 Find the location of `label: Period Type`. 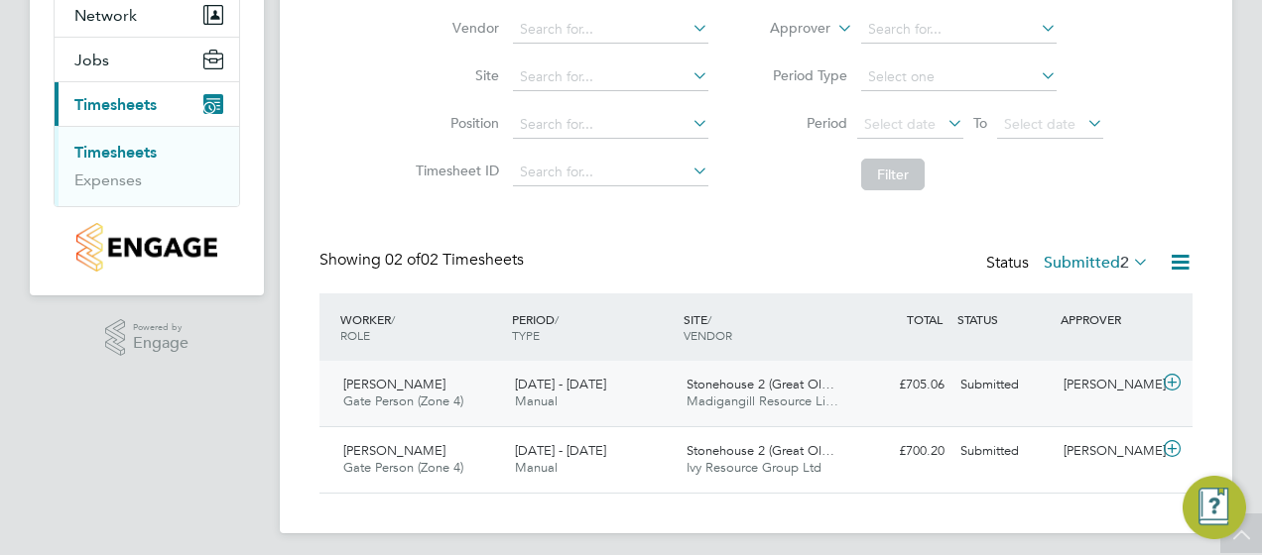

label: Period Type is located at coordinates (802, 75).